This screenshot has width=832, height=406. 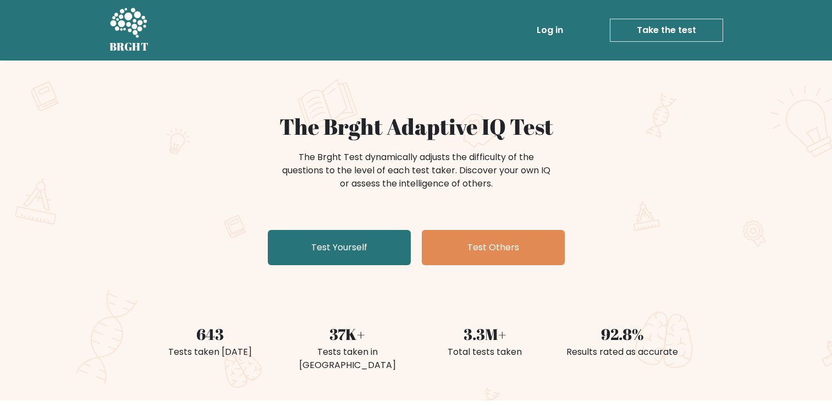 I want to click on div: 643, so click(x=210, y=334).